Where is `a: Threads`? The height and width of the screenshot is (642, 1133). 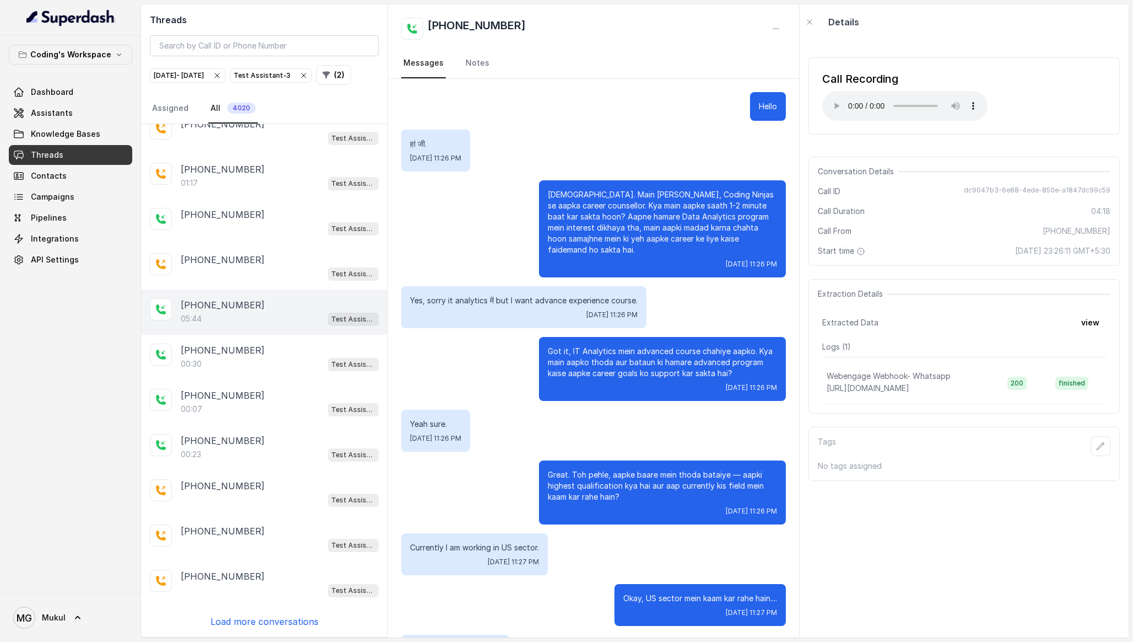 a: Threads is located at coordinates (71, 155).